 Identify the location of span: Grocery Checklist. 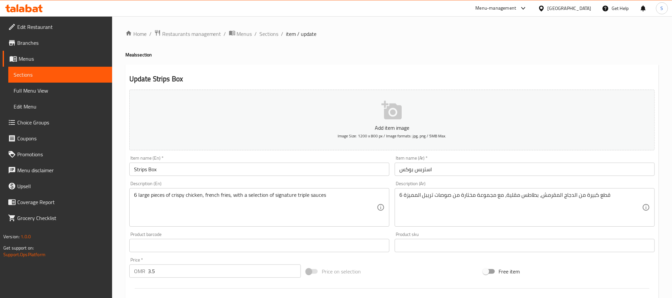
(62, 218).